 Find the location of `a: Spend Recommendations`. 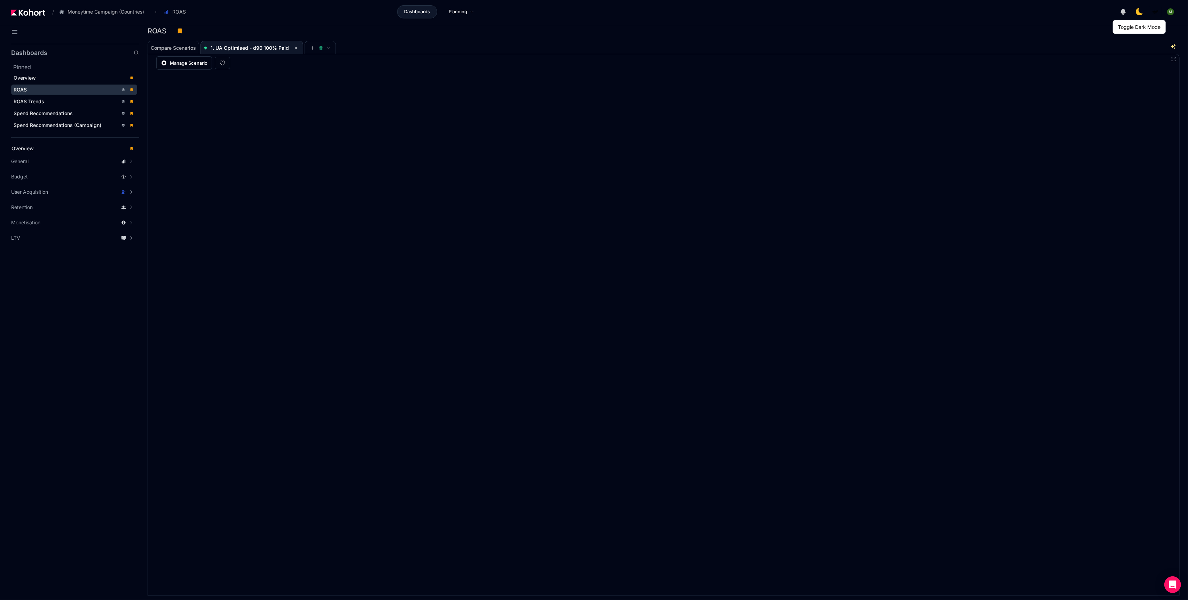

a: Spend Recommendations is located at coordinates (74, 113).